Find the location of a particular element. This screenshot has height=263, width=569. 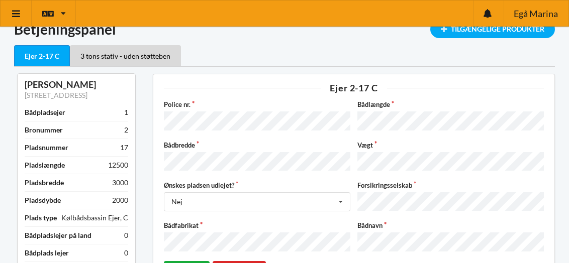

label: Bådnavn is located at coordinates (450, 226).